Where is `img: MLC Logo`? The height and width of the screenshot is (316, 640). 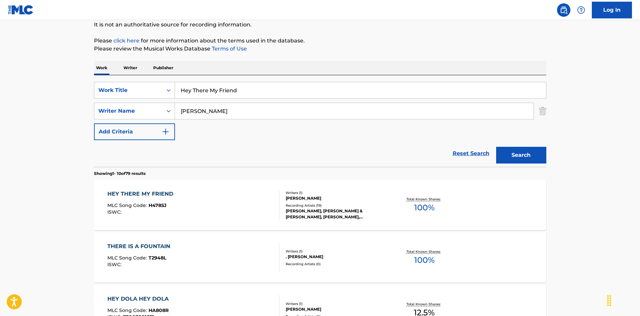
img: MLC Logo is located at coordinates (21, 10).